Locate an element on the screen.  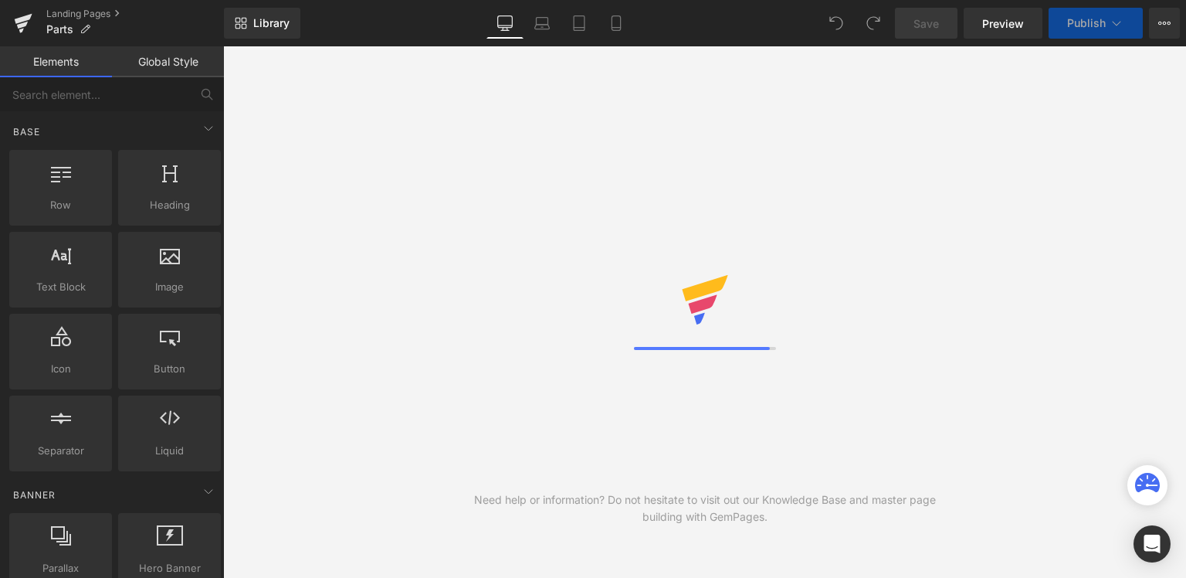
span: Hero Banner is located at coordinates (169, 568).